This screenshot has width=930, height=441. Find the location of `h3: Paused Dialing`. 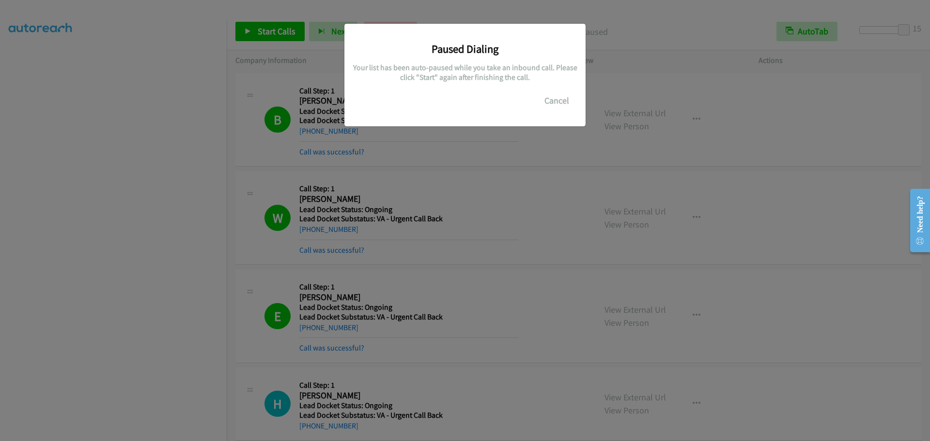

h3: Paused Dialing is located at coordinates (465, 49).